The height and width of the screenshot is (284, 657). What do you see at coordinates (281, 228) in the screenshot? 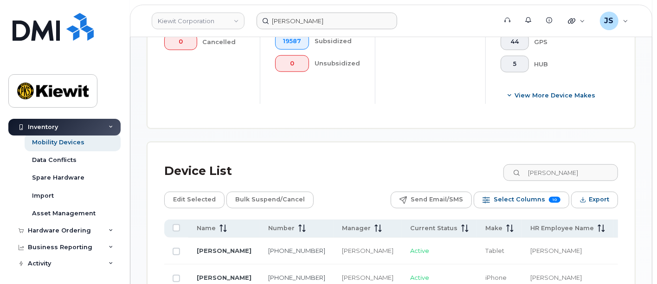
I see `span: Number` at bounding box center [281, 228].